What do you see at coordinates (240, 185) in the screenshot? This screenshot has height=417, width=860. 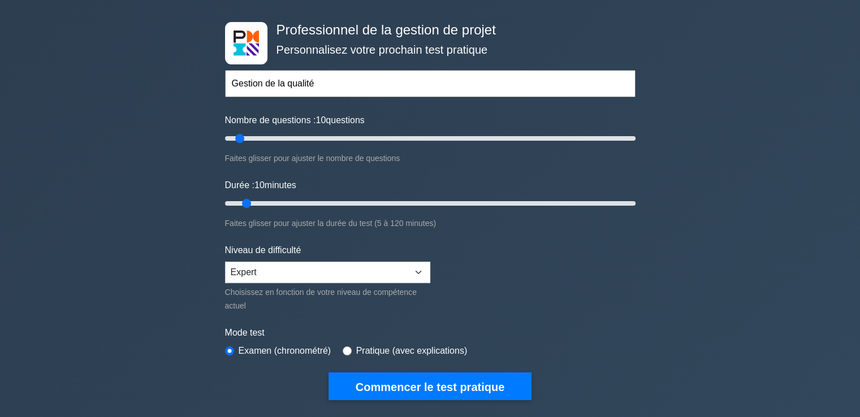 I see `font: Durée :` at bounding box center [240, 185].